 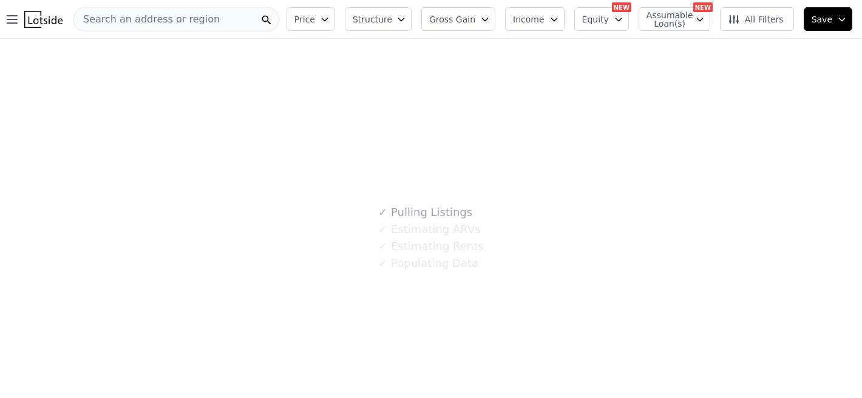 What do you see at coordinates (828, 19) in the screenshot?
I see `button: Save` at bounding box center [828, 19].